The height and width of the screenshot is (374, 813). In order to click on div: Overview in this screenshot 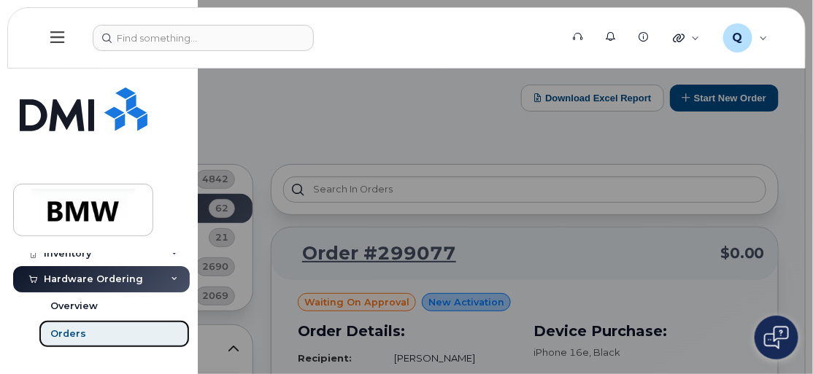, I will do `click(74, 306)`.